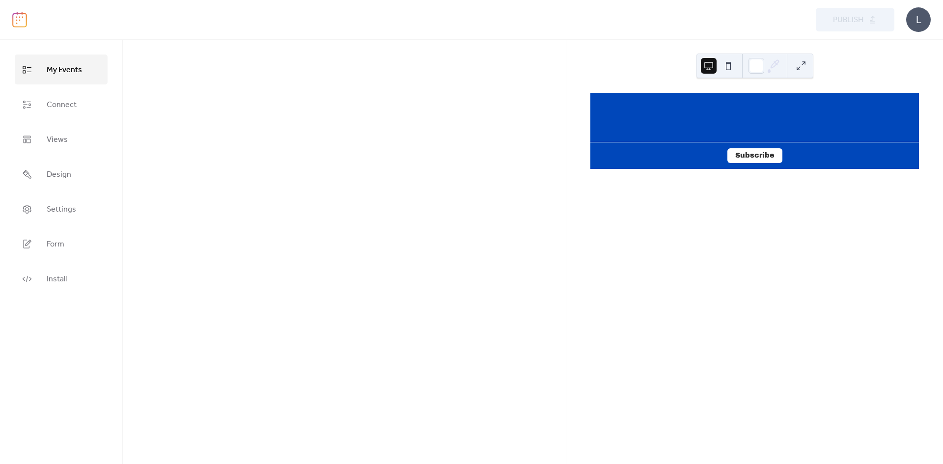 This screenshot has height=464, width=943. I want to click on a: Design, so click(61, 174).